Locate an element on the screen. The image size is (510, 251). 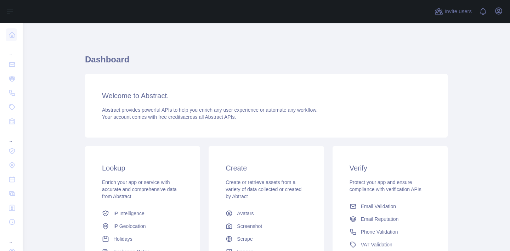
a: Scrape is located at coordinates (266, 239).